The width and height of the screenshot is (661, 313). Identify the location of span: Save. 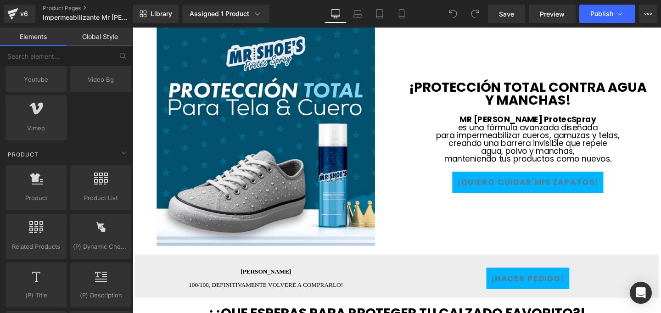
(506, 14).